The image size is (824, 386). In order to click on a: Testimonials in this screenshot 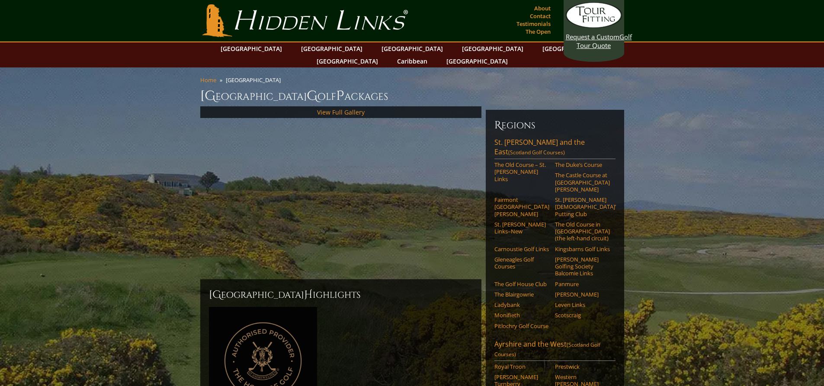, I will do `click(533, 24)`.